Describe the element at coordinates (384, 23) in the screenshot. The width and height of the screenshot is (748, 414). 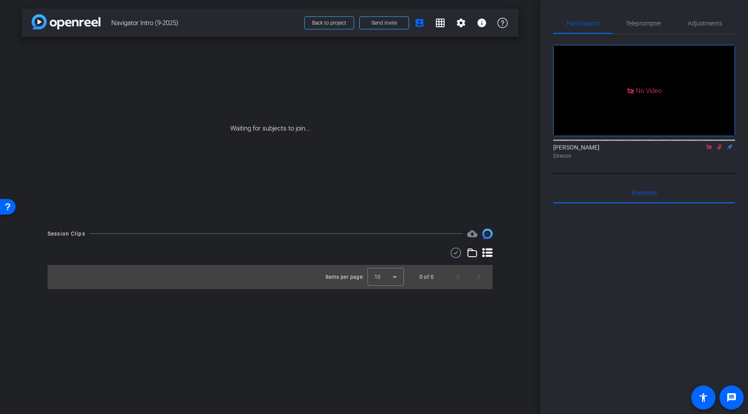
I see `span: Send invite` at that location.